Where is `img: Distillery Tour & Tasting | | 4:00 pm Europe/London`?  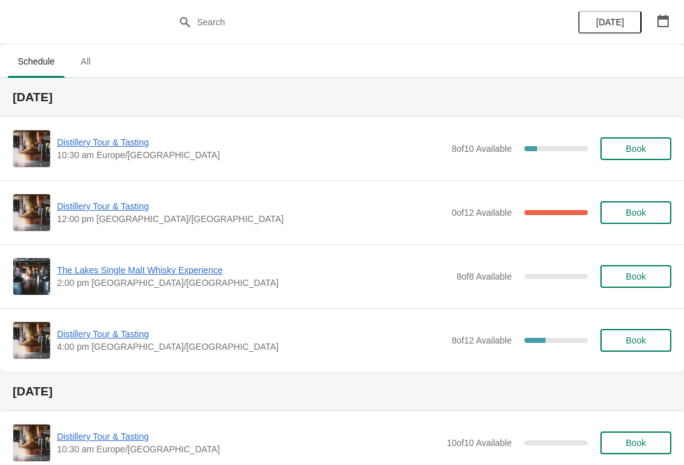
img: Distillery Tour & Tasting | | 4:00 pm Europe/London is located at coordinates (32, 341).